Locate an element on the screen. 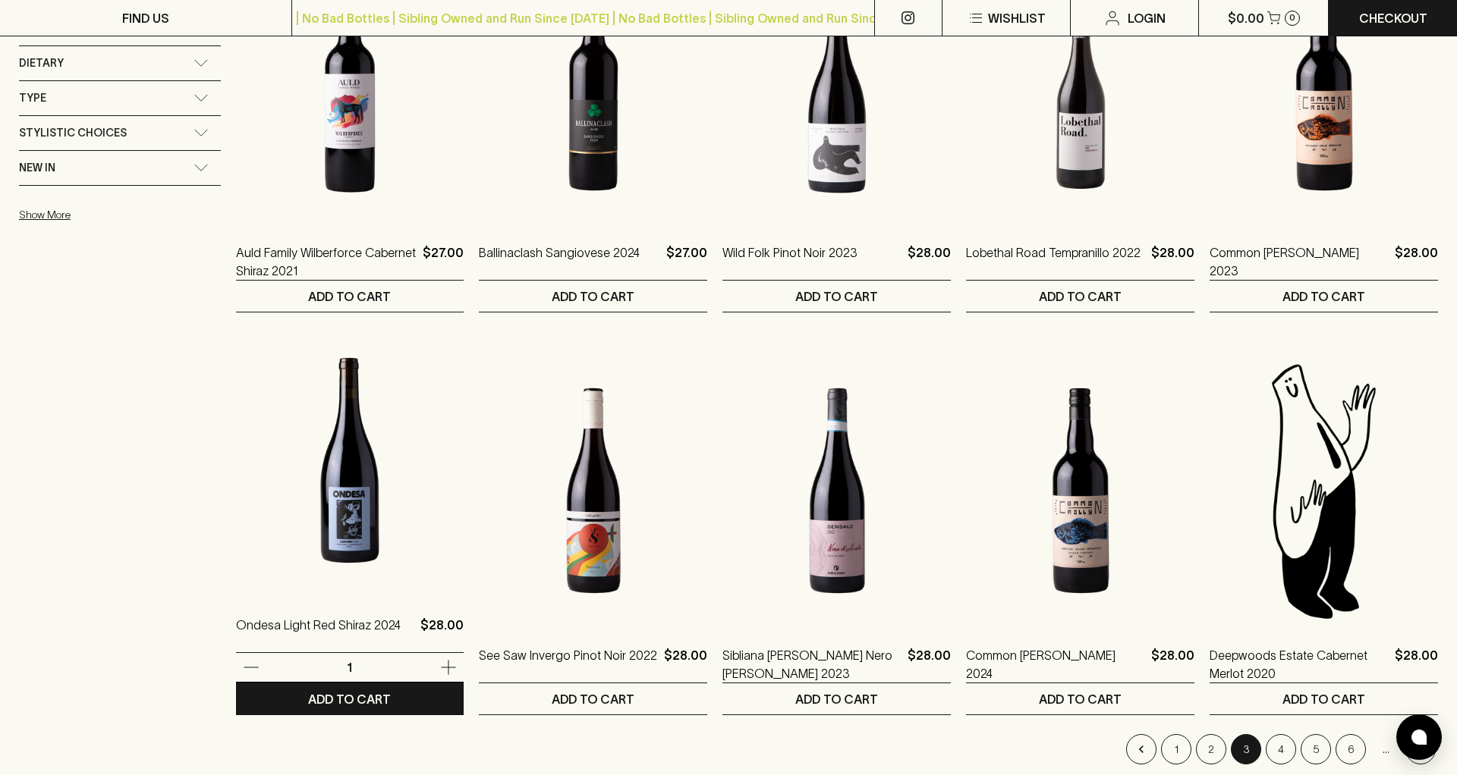  div: New In is located at coordinates (120, 168).